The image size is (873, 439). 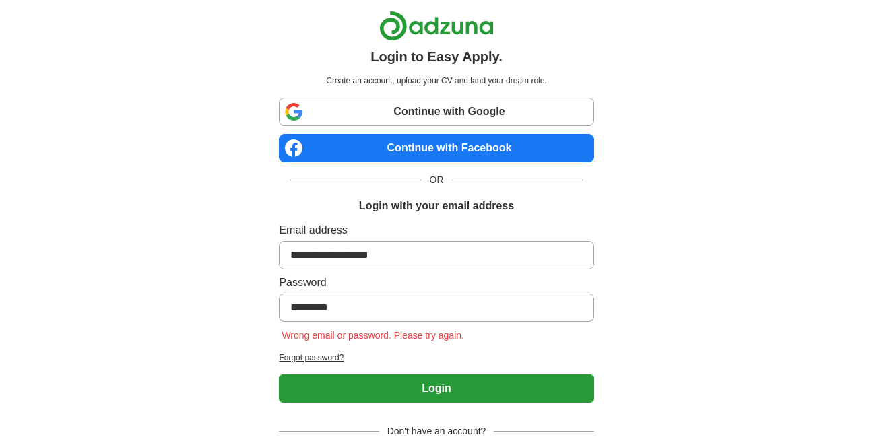 What do you see at coordinates (437, 26) in the screenshot?
I see `img: Adzuna logo` at bounding box center [437, 26].